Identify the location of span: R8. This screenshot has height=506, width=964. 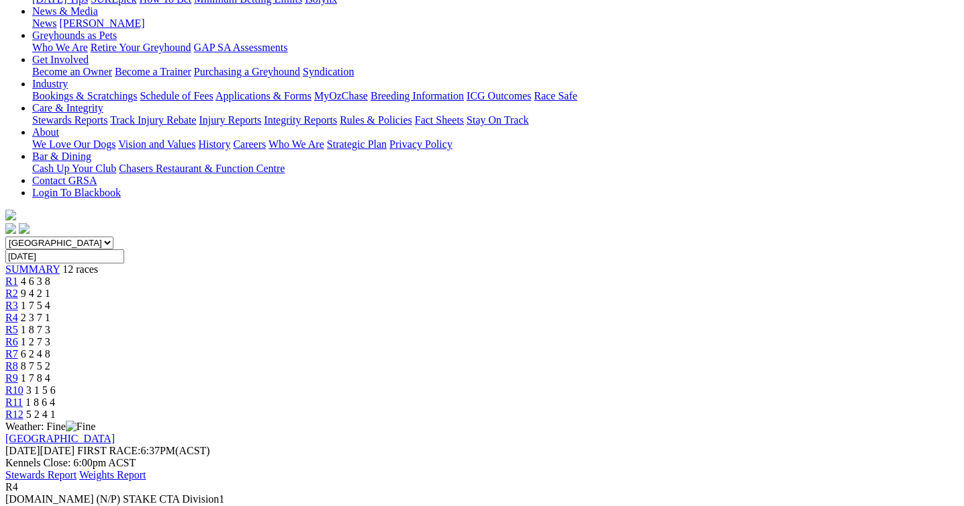
(11, 365).